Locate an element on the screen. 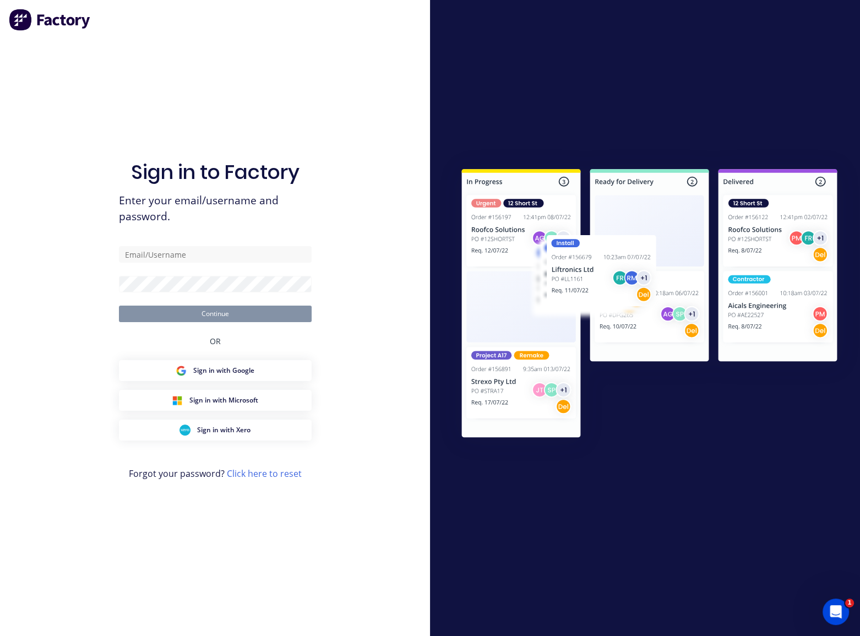 The width and height of the screenshot is (860, 636). h1: Sign in to Factory is located at coordinates (215, 172).